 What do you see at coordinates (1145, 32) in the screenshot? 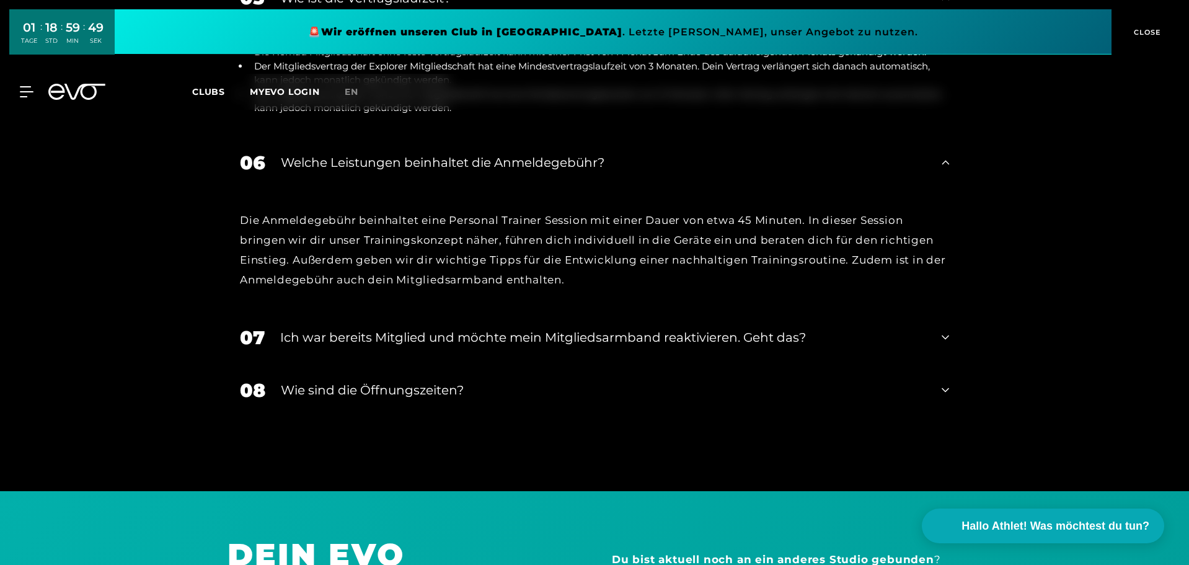
I see `button: CLOSE` at bounding box center [1145, 32].